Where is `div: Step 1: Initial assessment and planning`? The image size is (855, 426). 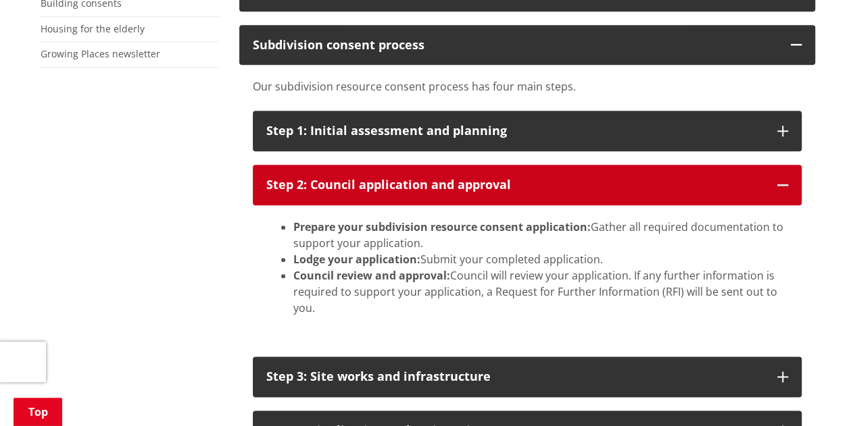
div: Step 1: Initial assessment and planning is located at coordinates (515, 131).